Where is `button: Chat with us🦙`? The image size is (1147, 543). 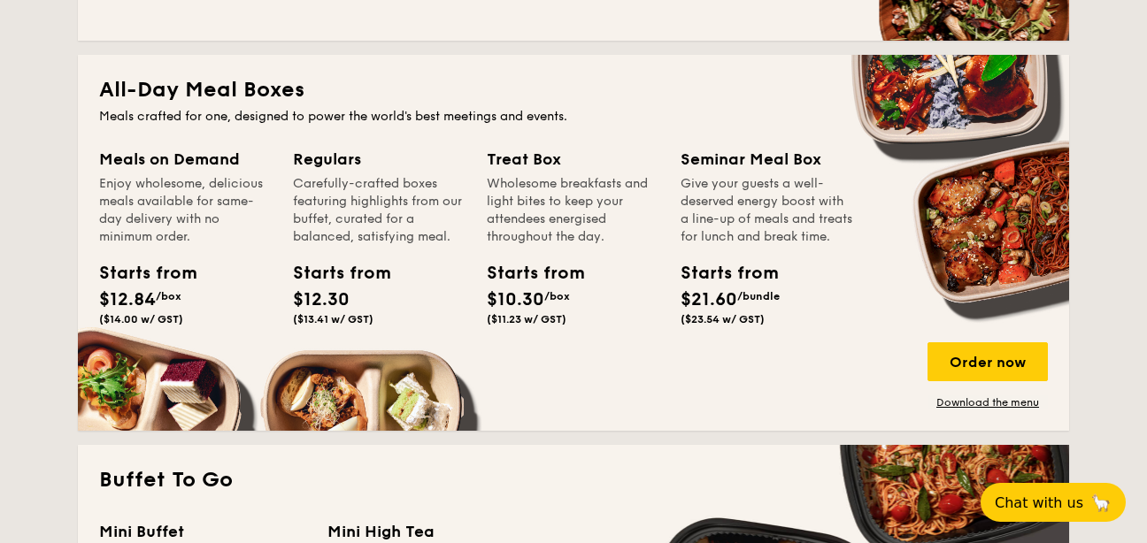 button: Chat with us🦙 is located at coordinates (1053, 503).